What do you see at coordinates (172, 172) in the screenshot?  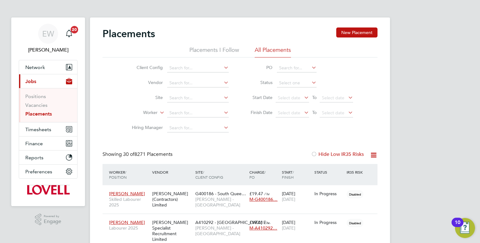 I see `div: Vendor` at bounding box center [172, 172].